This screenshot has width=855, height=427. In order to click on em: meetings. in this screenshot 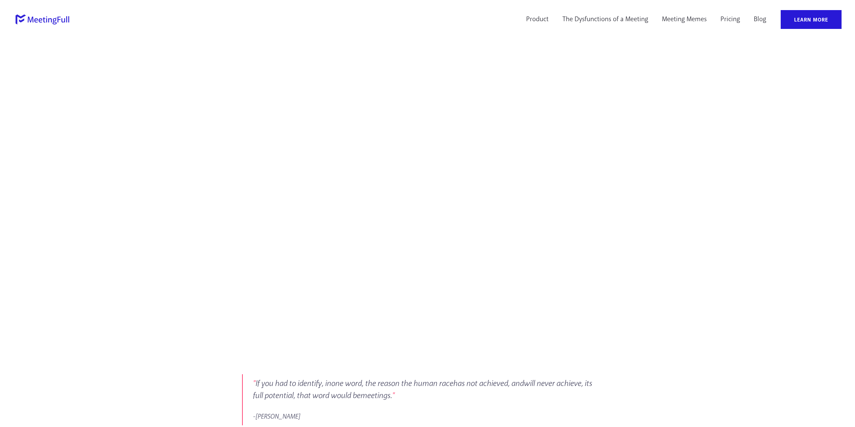, I will do `click(376, 396)`.